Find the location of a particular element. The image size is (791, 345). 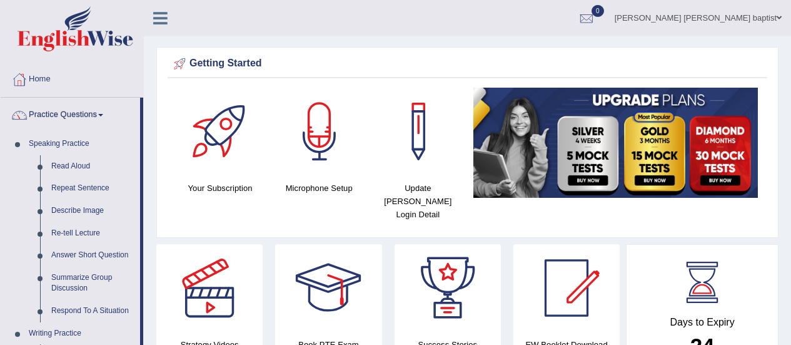

a: Respond To A Situation is located at coordinates (93, 311).